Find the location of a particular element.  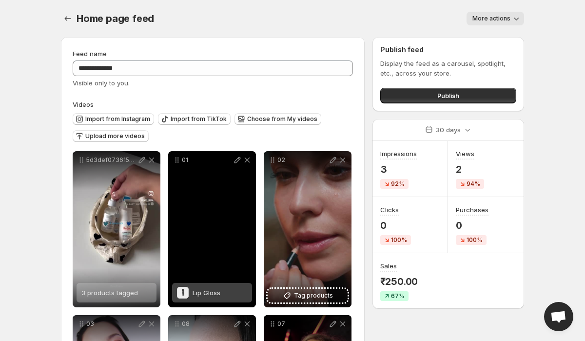

div: 02Tag products is located at coordinates (308, 229).